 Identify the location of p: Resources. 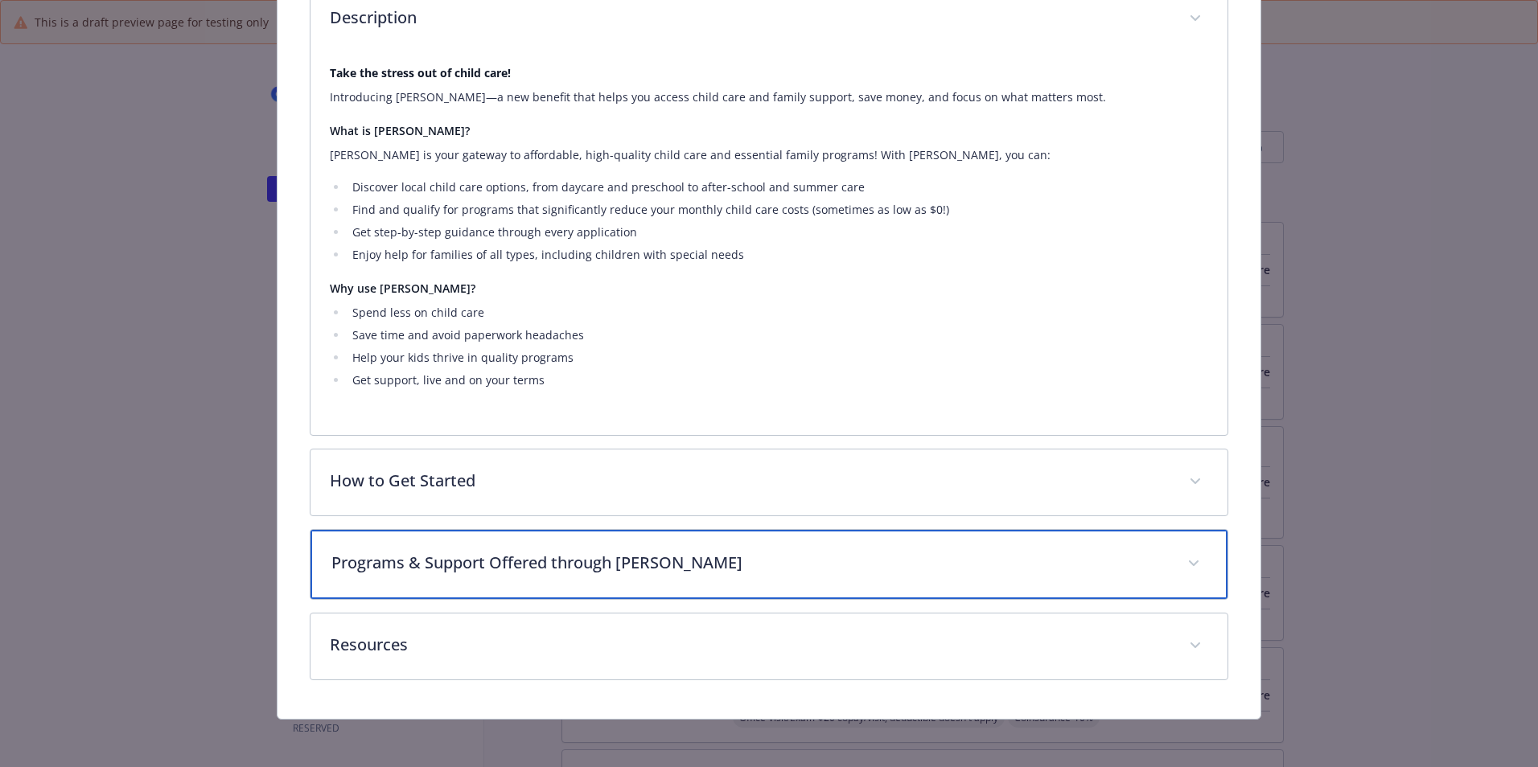
(750, 645).